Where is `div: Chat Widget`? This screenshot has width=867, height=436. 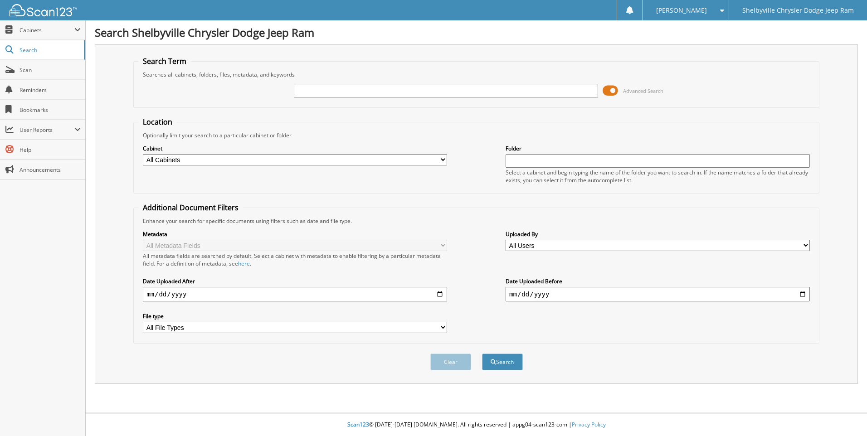
div: Chat Widget is located at coordinates (844, 415).